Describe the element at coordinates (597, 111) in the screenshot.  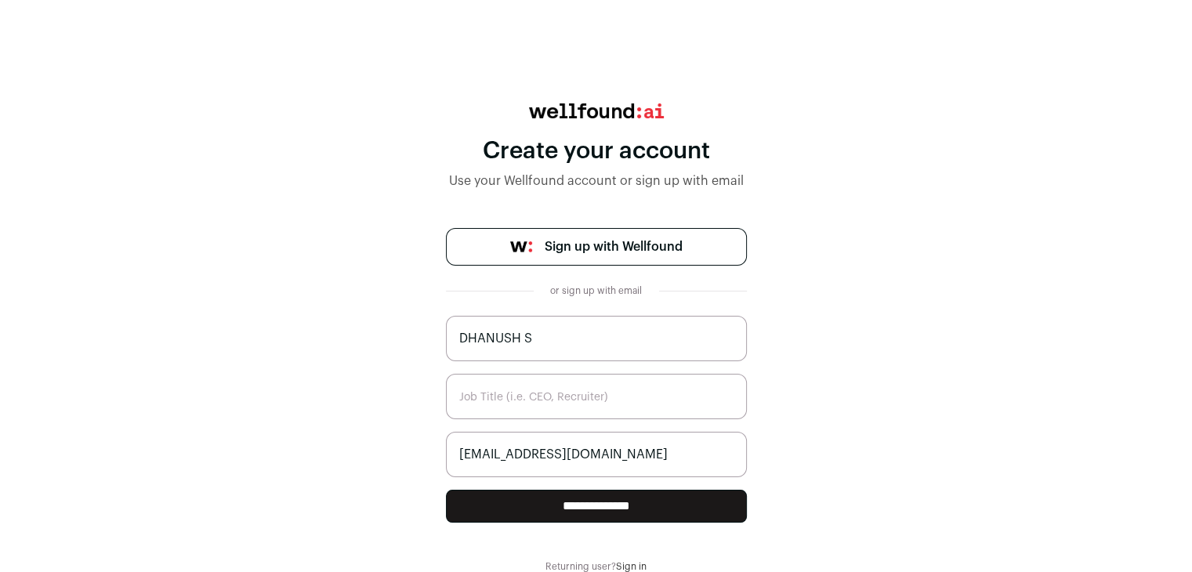
I see `img: wellfound:ai` at that location.